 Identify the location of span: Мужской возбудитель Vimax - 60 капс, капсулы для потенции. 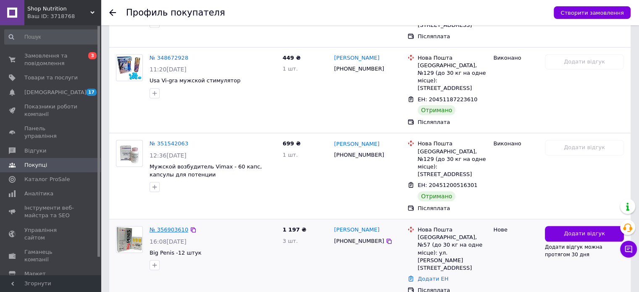
(205, 170).